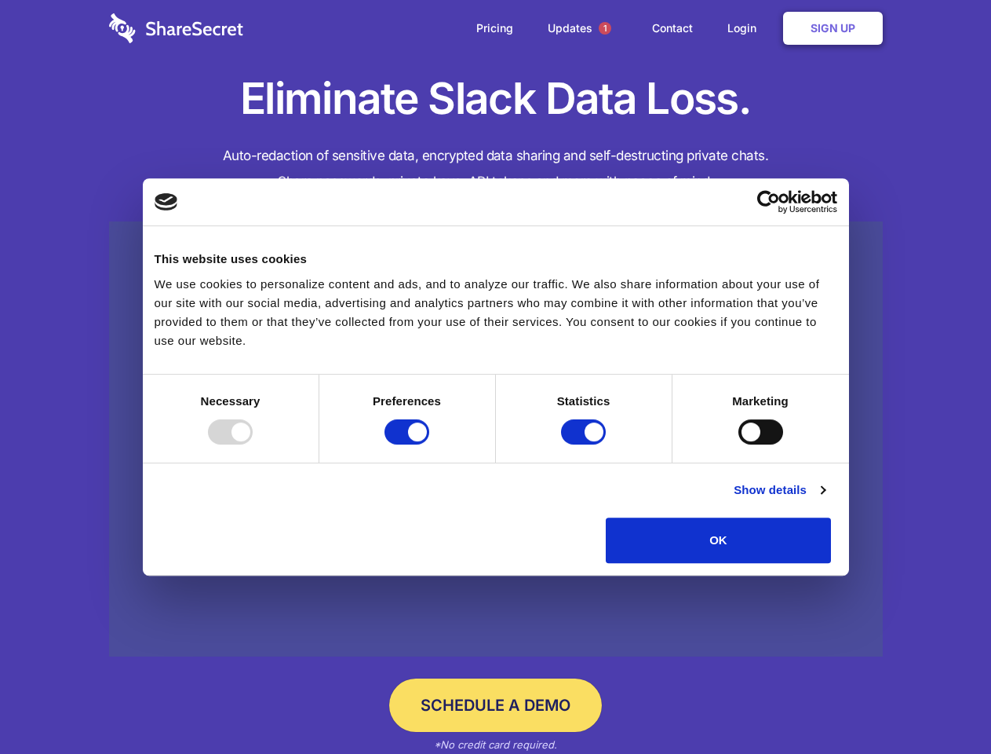 The width and height of the screenshot is (991, 754). Describe the element at coordinates (494, 28) in the screenshot. I see `a: Pricing` at that location.